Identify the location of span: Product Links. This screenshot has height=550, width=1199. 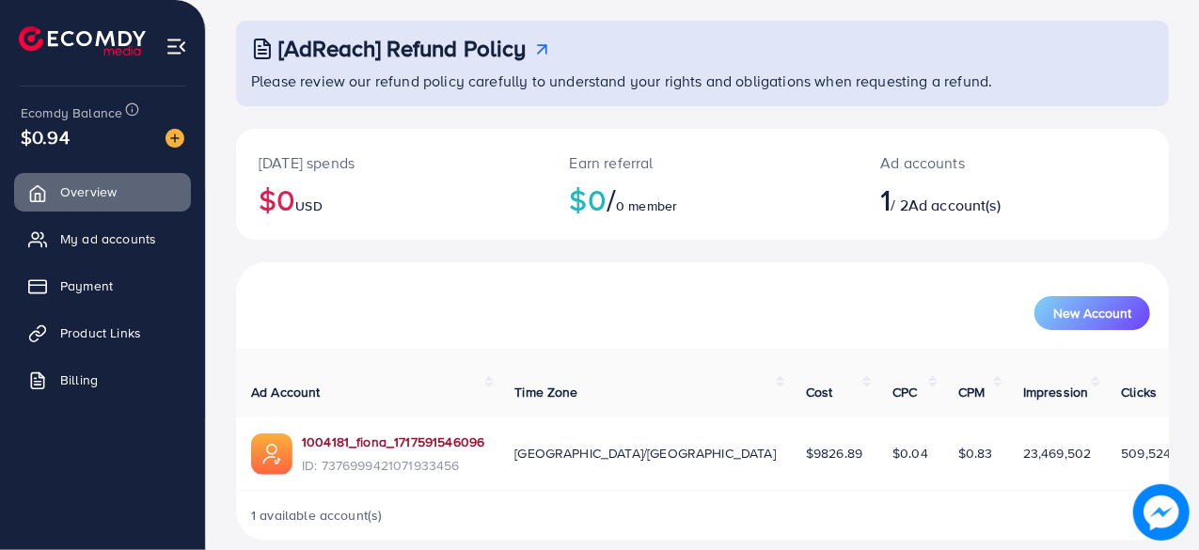
(101, 333).